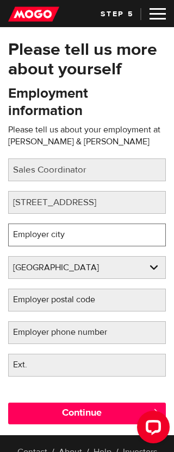 This screenshot has height=452, width=174. I want to click on img: menu-8c7f6768b6b270324deb73bd2f515a8c.svg, so click(157, 14).